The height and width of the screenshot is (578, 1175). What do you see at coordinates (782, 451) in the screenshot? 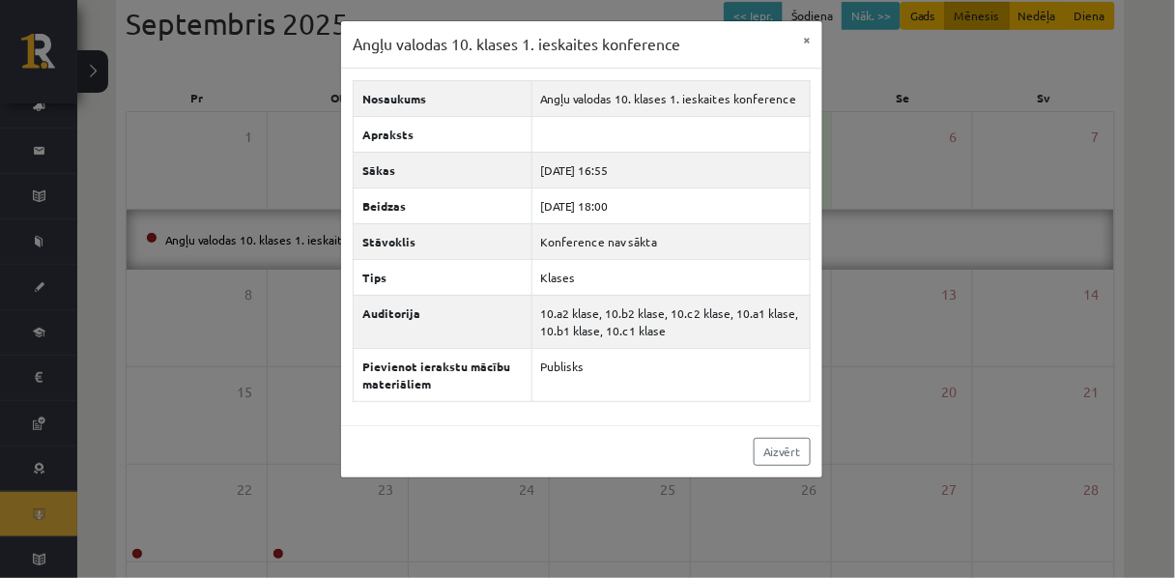
I see `a: Aizvērt` at bounding box center [782, 451].